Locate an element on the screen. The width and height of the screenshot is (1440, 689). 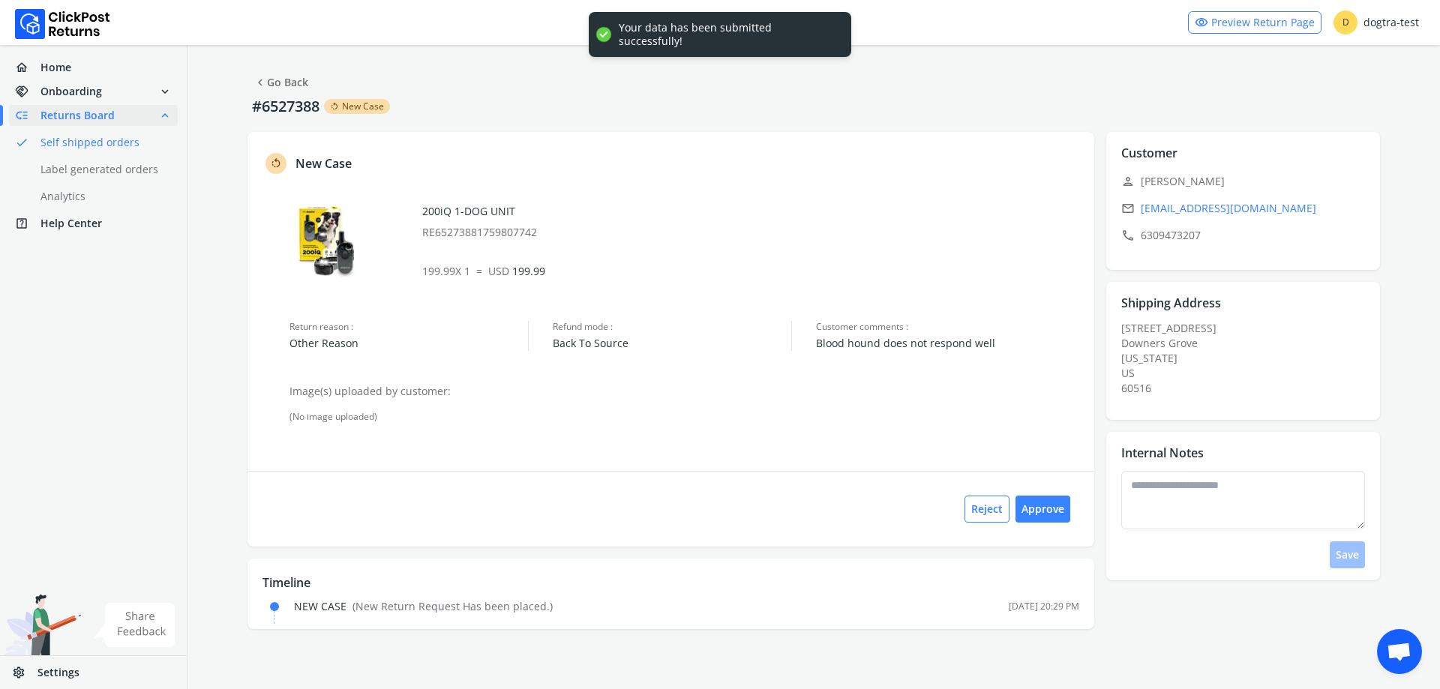
span: call is located at coordinates (1128, 235).